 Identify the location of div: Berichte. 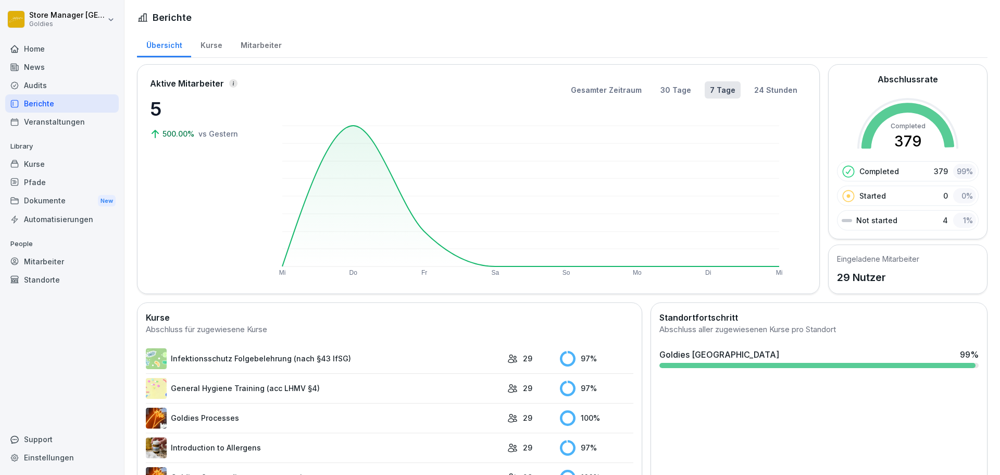
(62, 103).